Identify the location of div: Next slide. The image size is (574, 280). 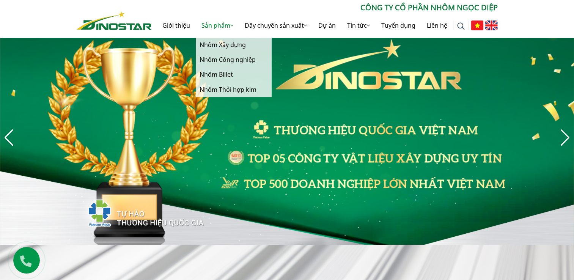
(565, 138).